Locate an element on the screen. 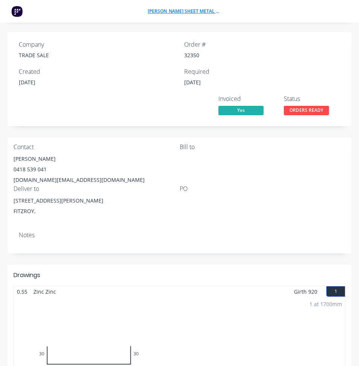  span: Girth 920 is located at coordinates (306, 291).